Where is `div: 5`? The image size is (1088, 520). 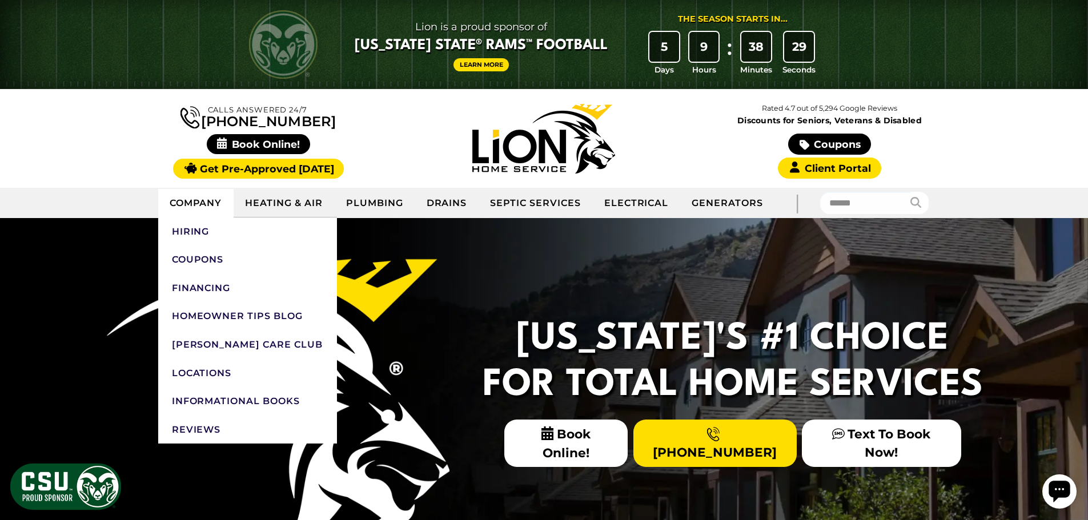 div: 5 is located at coordinates (664, 47).